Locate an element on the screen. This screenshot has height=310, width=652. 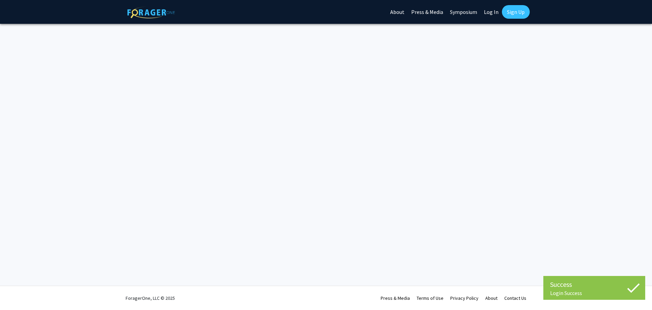
a: Press & Media is located at coordinates (396, 298).